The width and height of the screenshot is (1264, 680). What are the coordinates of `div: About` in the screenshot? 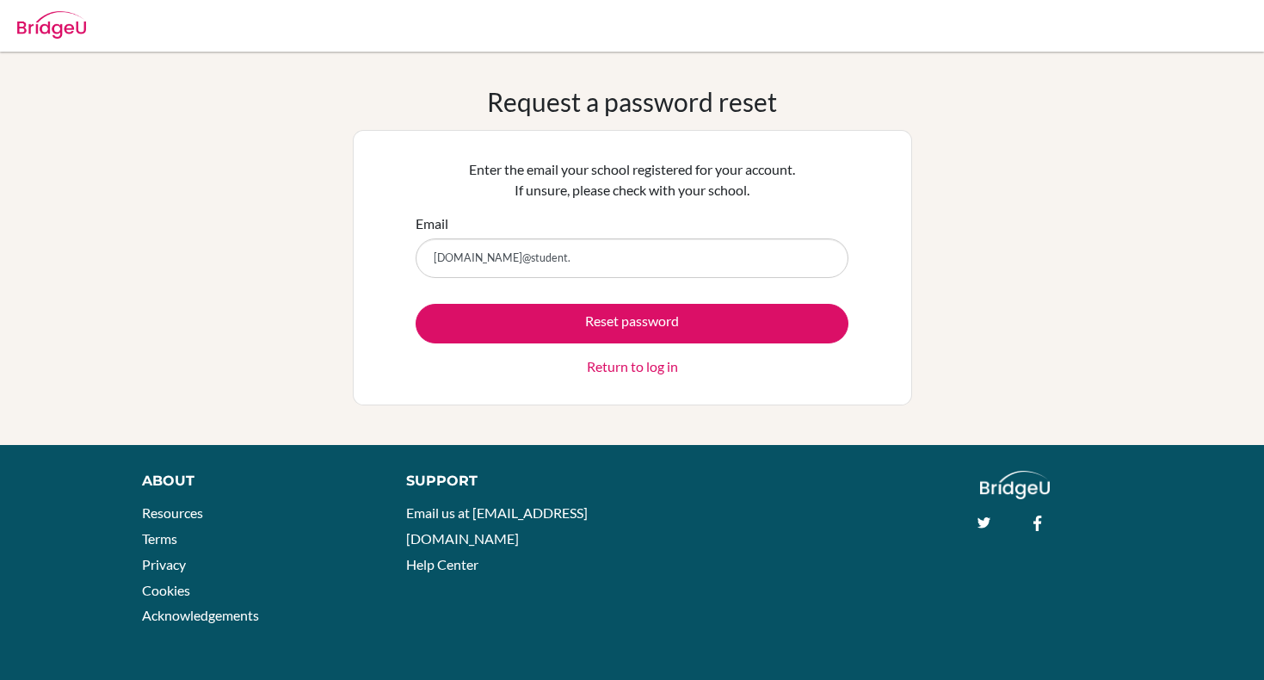 It's located at (255, 481).